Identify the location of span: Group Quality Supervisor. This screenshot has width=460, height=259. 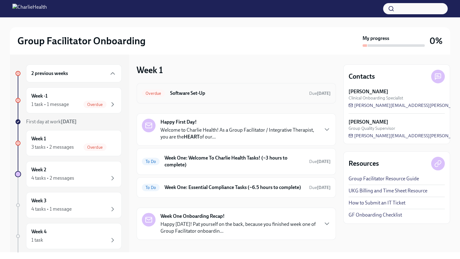
(372, 128).